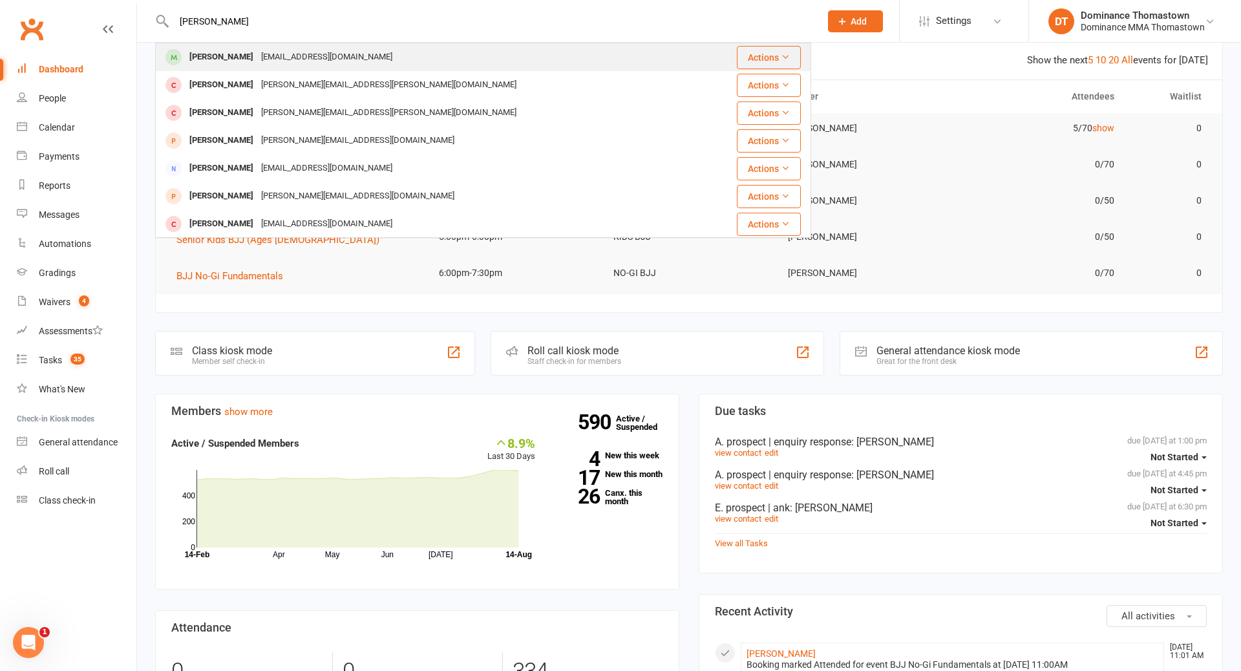  What do you see at coordinates (609, 497) in the screenshot?
I see `a: 26Canx. this month` at bounding box center [609, 497].